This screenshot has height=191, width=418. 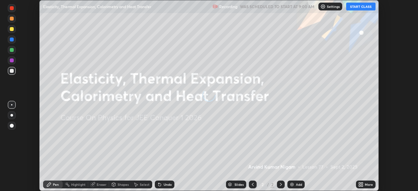 What do you see at coordinates (333, 7) in the screenshot?
I see `p: Settings` at bounding box center [333, 7].